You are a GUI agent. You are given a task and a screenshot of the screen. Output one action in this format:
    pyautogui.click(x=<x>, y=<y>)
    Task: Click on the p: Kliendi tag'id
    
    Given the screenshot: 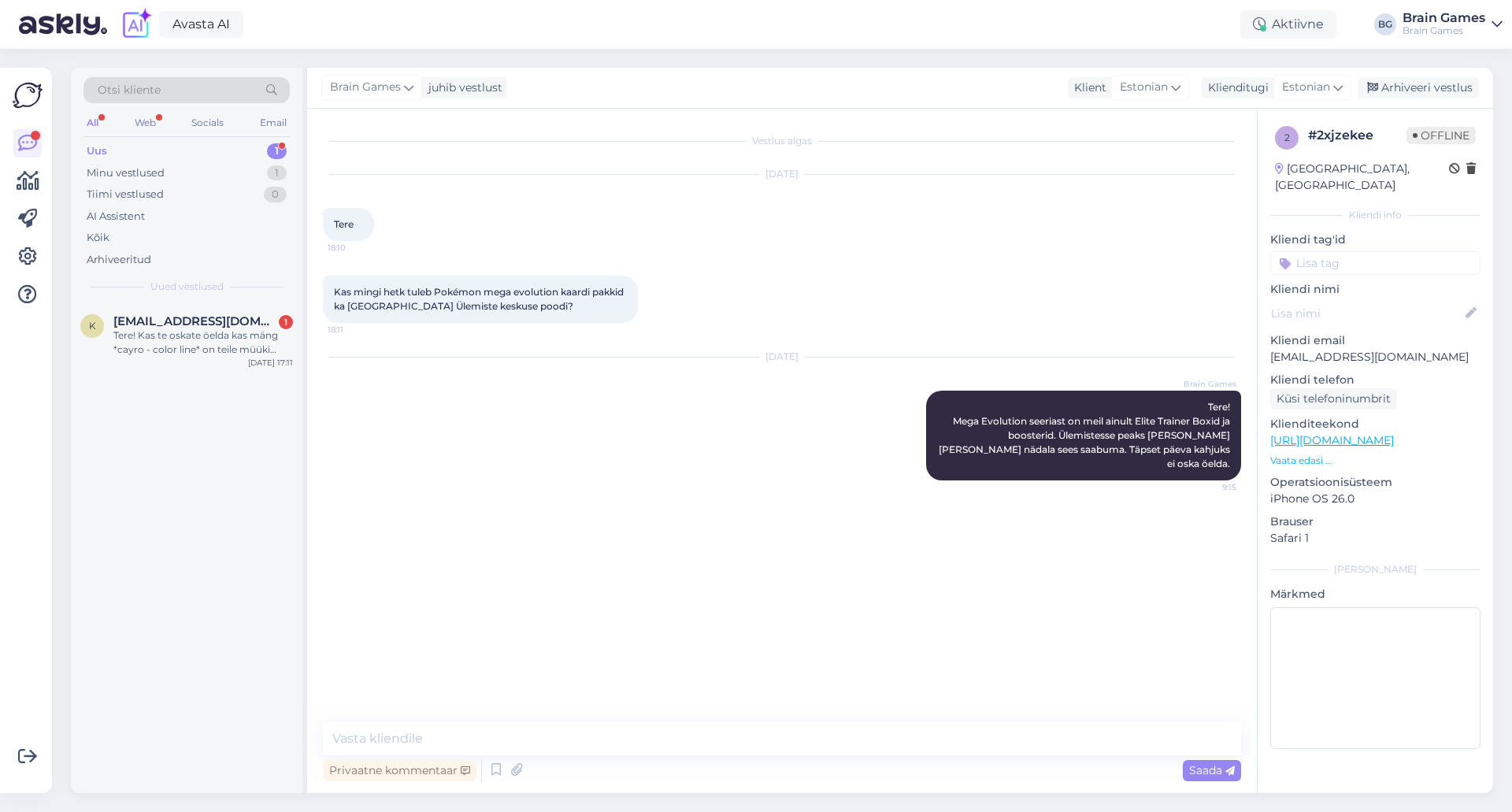 What is the action you would take?
    pyautogui.click(x=1376, y=239)
    